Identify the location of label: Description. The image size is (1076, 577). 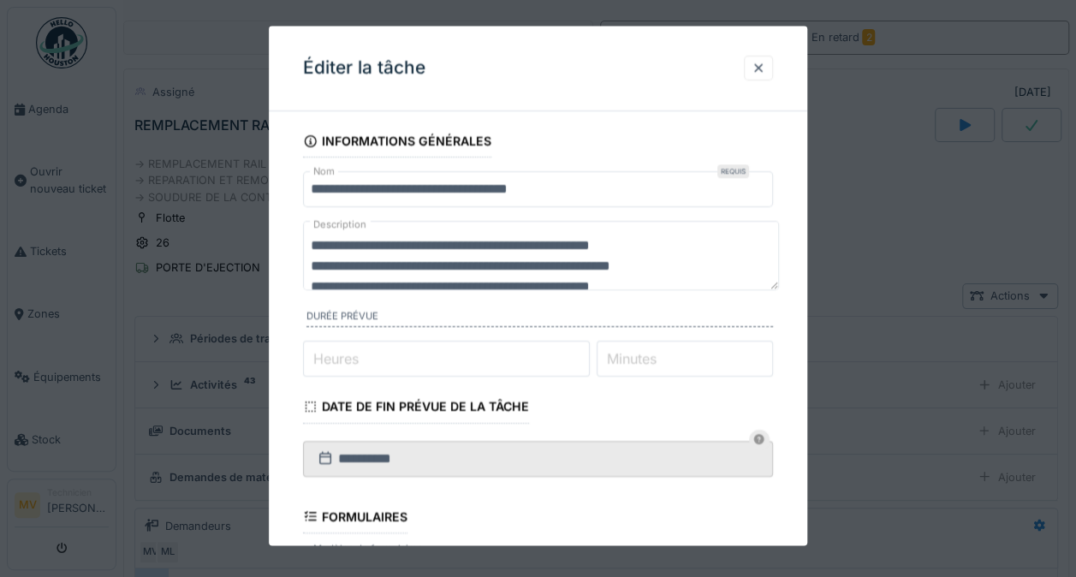
(340, 224).